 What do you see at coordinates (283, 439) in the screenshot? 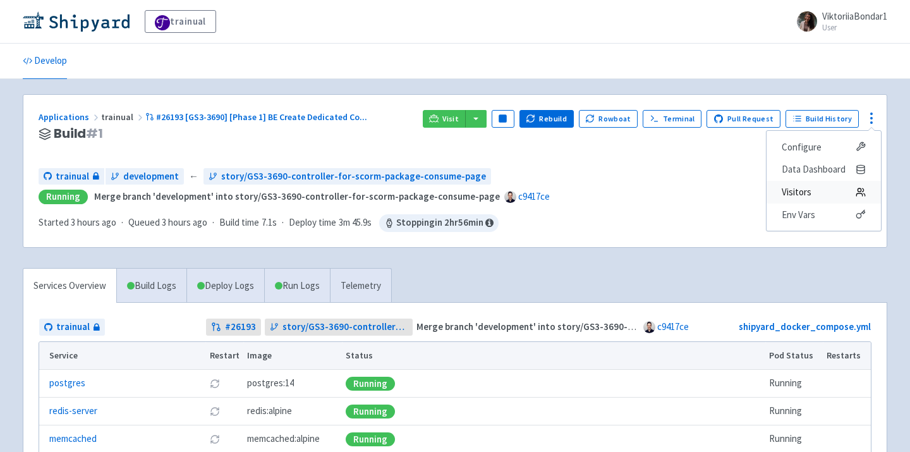
I see `span: memcached:alpine` at bounding box center [283, 439].